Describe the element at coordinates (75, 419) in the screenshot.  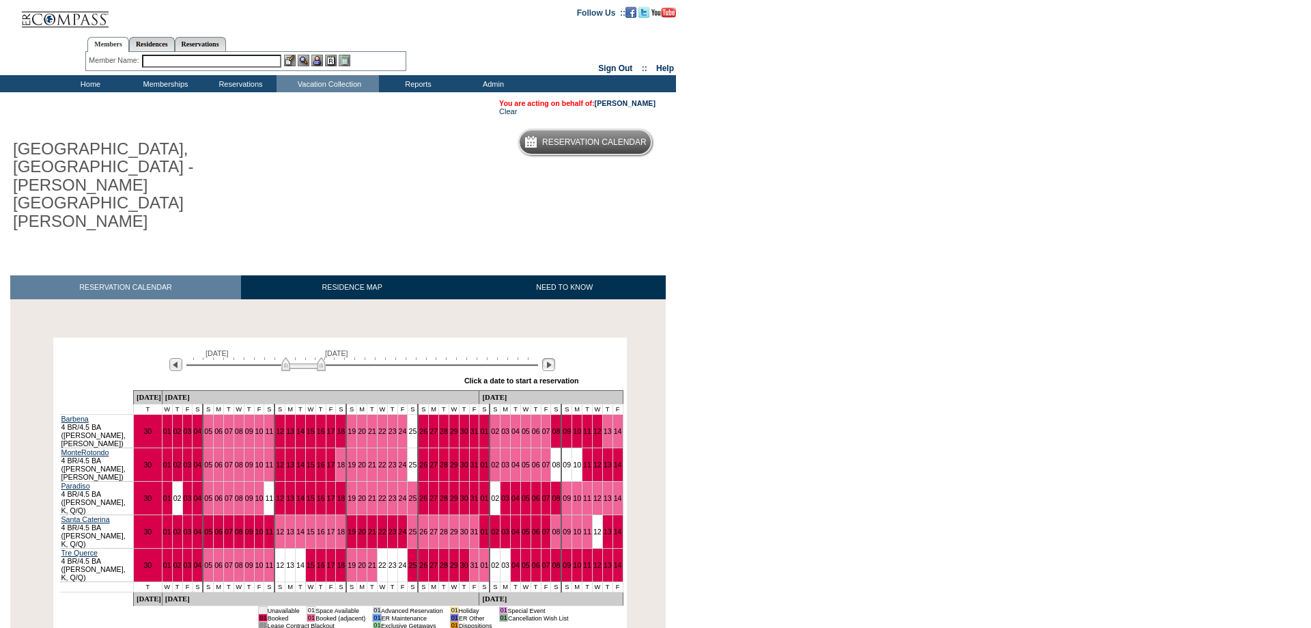
I see `a: Barbena` at that location.